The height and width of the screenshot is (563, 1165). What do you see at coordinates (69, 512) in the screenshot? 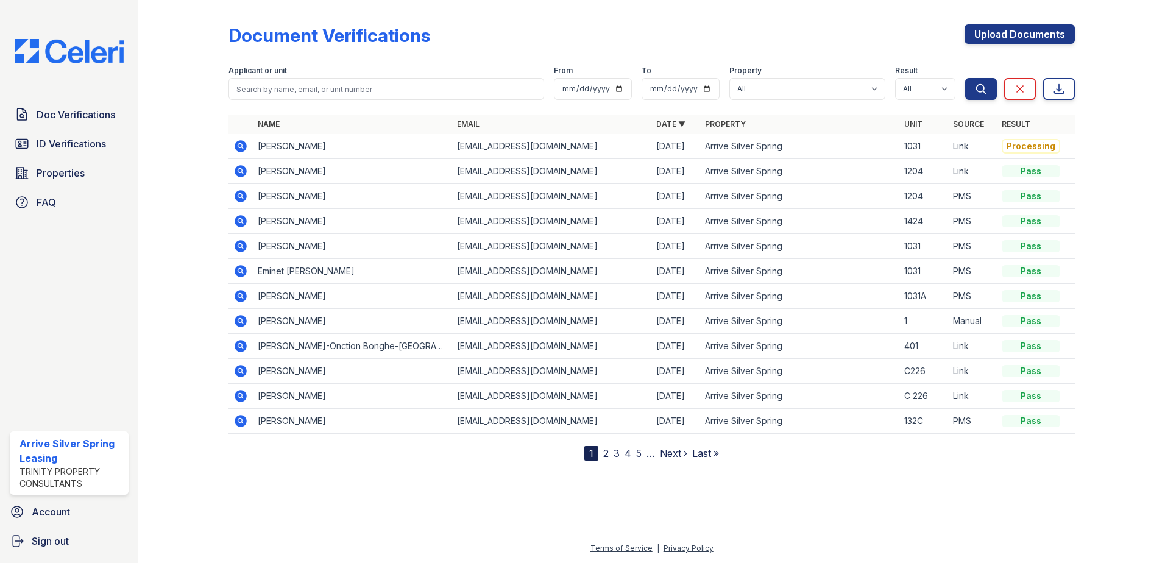
I see `a: Account` at bounding box center [69, 512].